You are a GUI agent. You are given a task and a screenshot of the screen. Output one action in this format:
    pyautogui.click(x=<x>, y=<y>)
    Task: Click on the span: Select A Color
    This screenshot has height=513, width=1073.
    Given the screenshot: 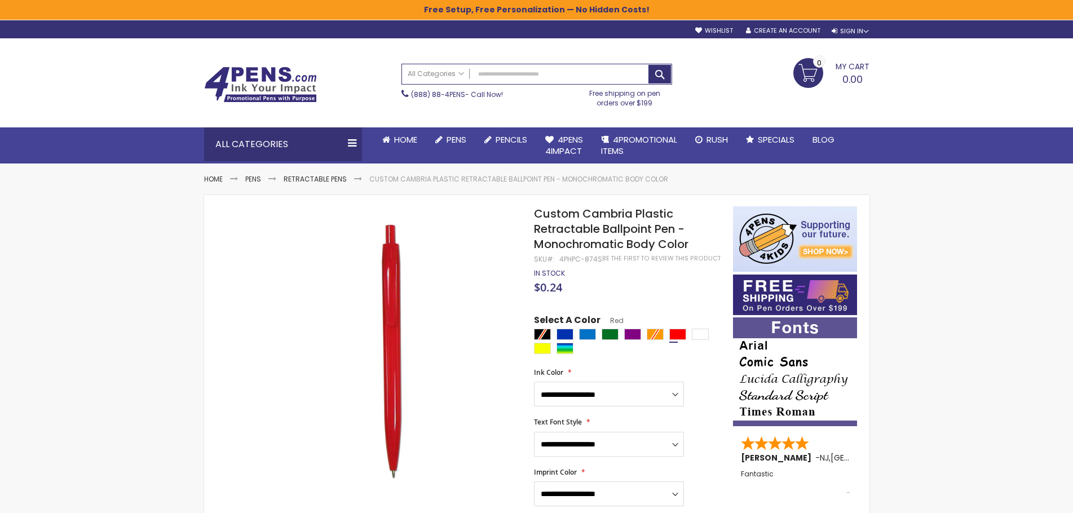 What is the action you would take?
    pyautogui.click(x=567, y=321)
    